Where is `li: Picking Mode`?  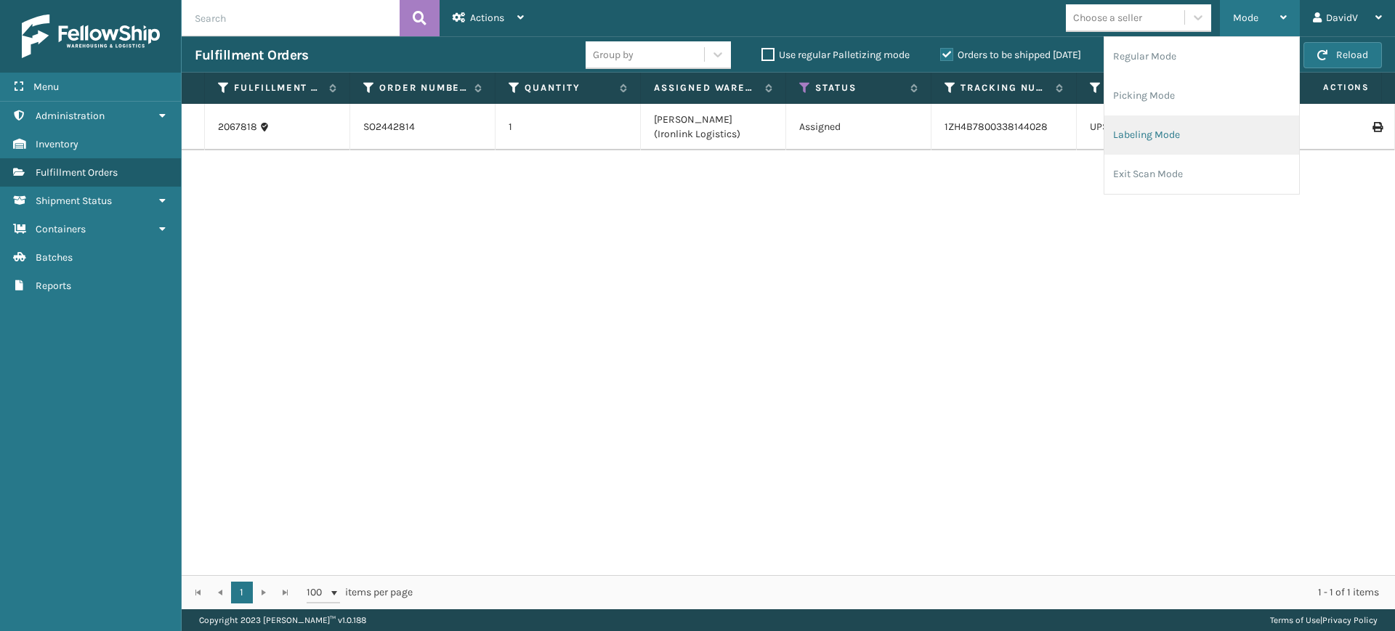 li: Picking Mode is located at coordinates (1202, 96).